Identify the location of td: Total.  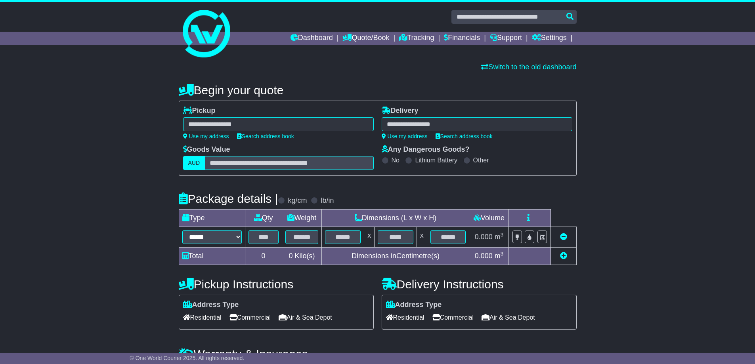
(212, 257).